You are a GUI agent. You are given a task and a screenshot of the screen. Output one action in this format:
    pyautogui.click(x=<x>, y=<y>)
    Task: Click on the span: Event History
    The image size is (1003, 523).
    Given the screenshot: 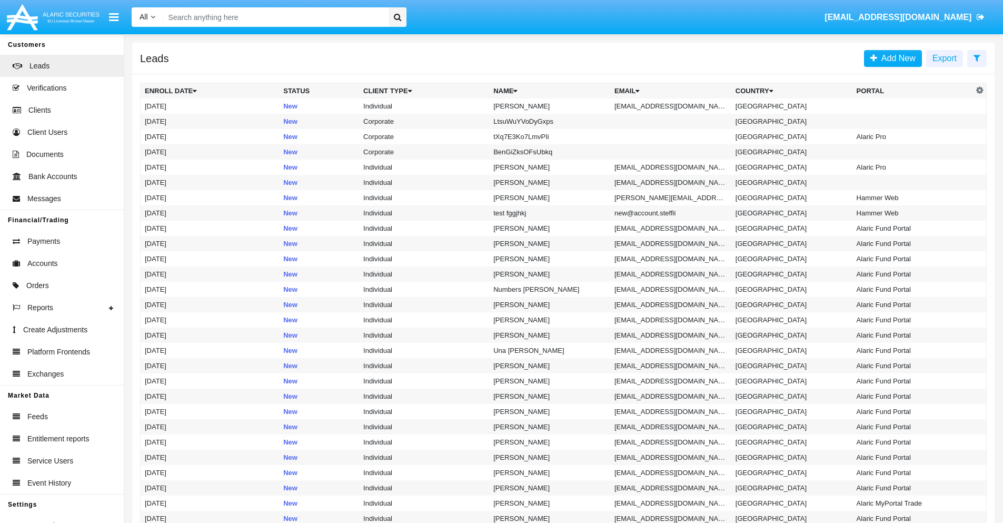 What is the action you would take?
    pyautogui.click(x=49, y=483)
    